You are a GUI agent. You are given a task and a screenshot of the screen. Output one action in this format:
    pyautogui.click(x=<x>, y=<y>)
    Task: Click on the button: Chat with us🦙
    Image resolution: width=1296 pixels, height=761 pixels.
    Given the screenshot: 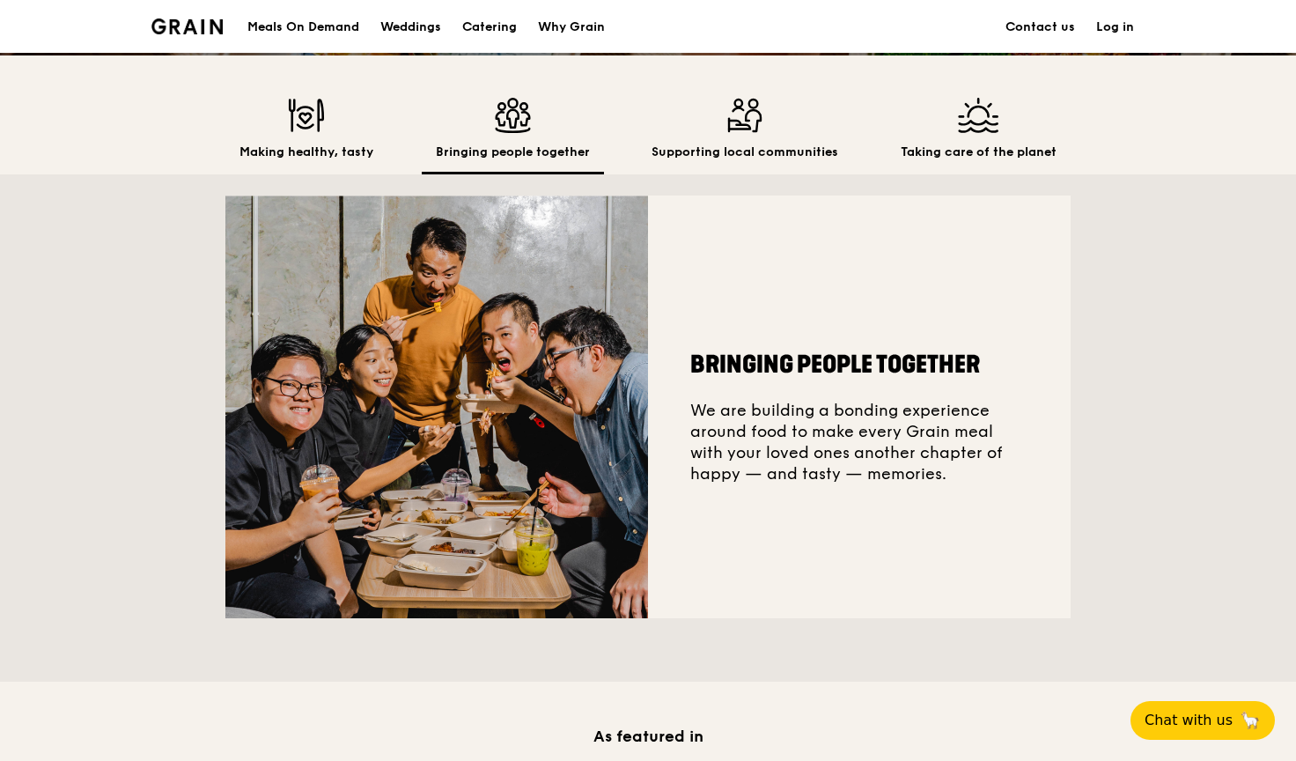 What is the action you would take?
    pyautogui.click(x=1203, y=720)
    